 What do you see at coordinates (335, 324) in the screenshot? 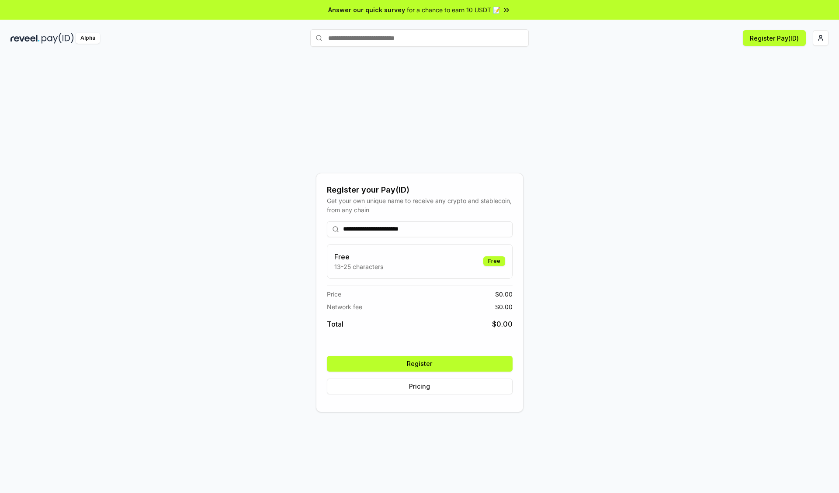
I see `span: Total` at bounding box center [335, 324].